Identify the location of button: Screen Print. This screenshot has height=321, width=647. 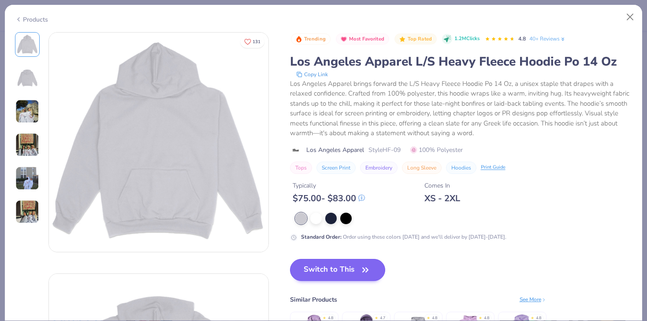
(336, 168).